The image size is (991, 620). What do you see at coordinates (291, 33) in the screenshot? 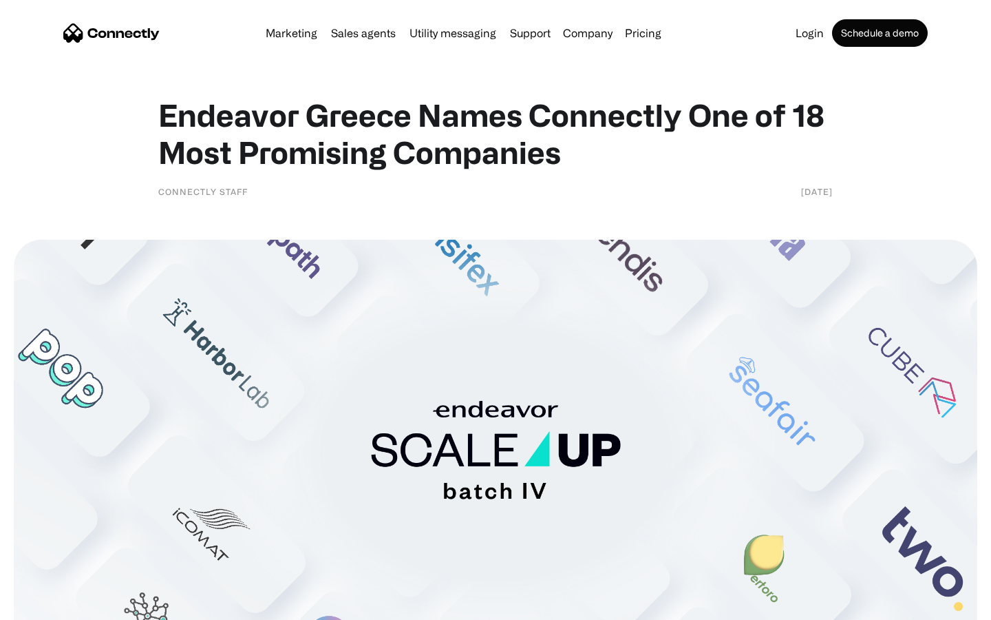
I see `a: Marketing` at bounding box center [291, 33].